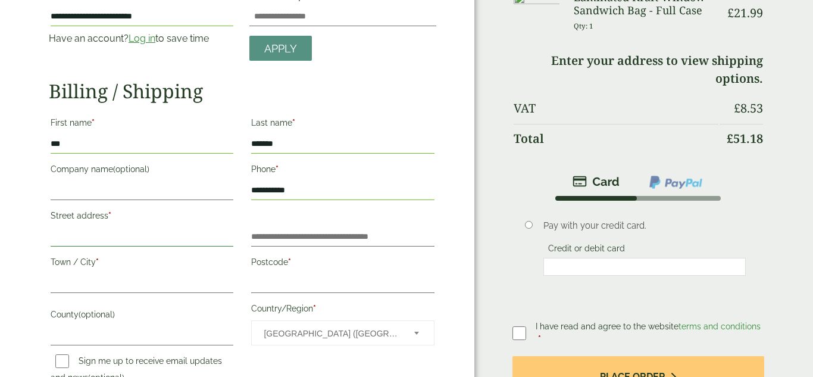 This screenshot has width=813, height=377. Describe the element at coordinates (746, 13) in the screenshot. I see `bdi: 21.99` at that location.